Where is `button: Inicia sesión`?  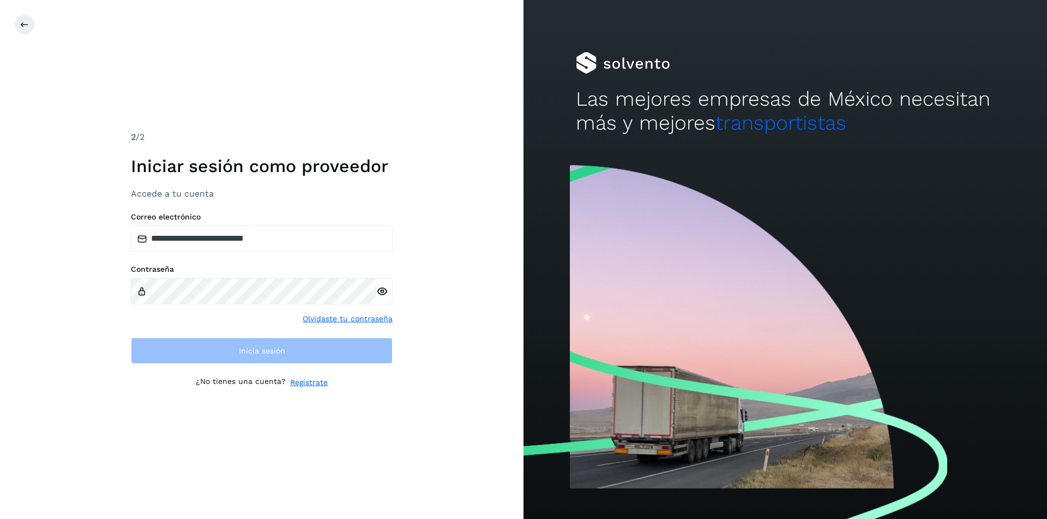 button: Inicia sesión is located at coordinates (262, 351).